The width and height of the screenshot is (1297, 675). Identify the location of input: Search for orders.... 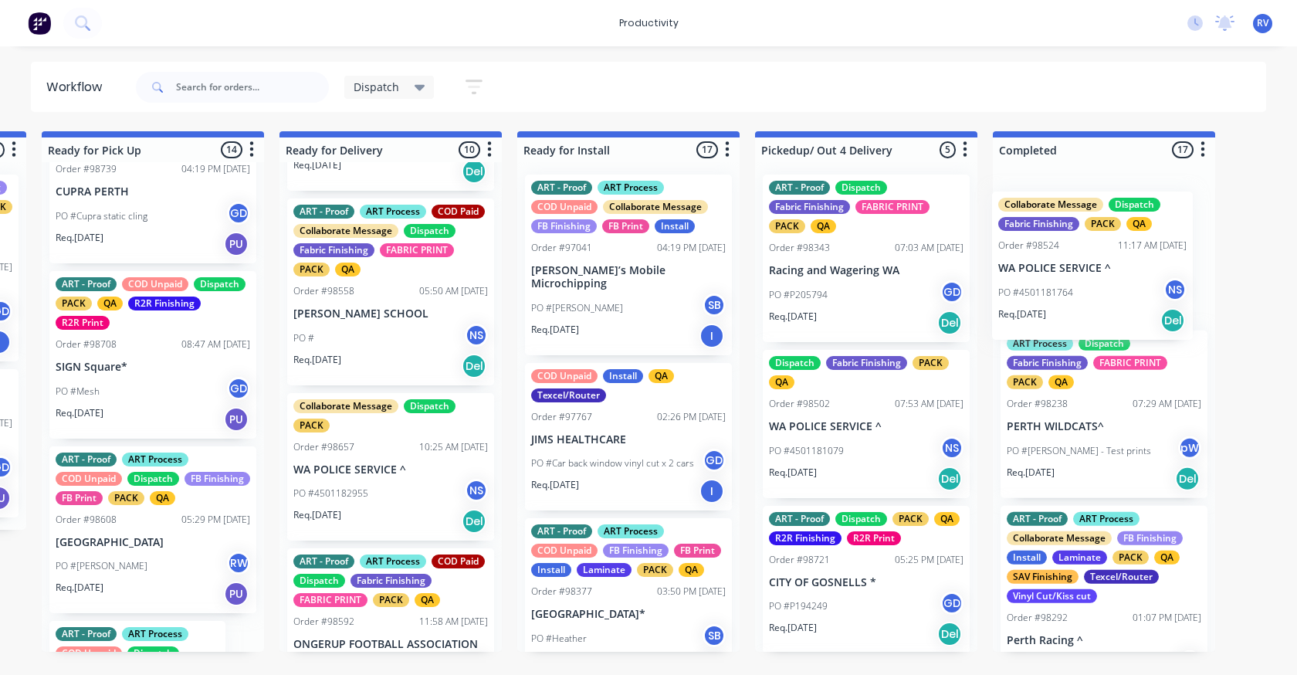
(253, 87).